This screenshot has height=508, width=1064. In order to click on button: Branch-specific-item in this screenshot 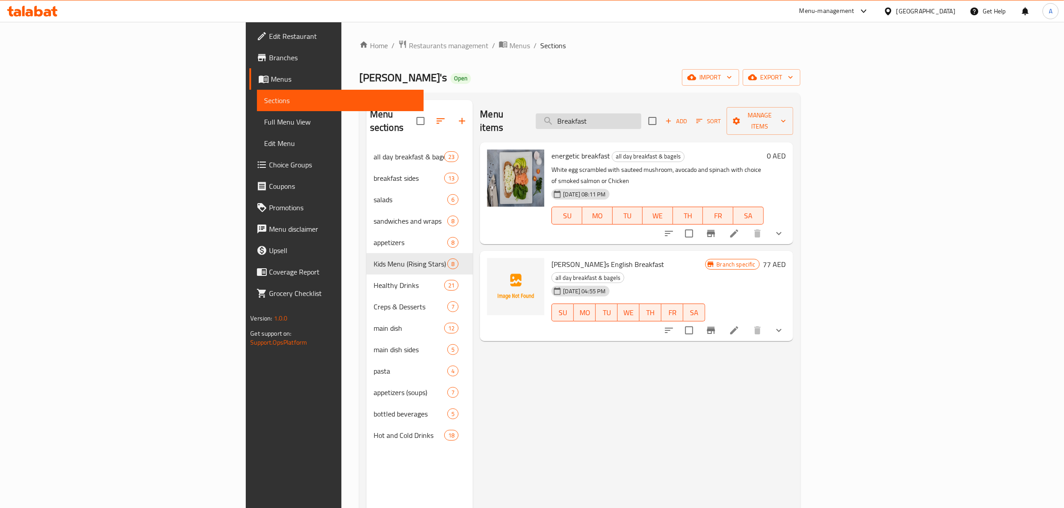, I will do `click(711, 234)`.